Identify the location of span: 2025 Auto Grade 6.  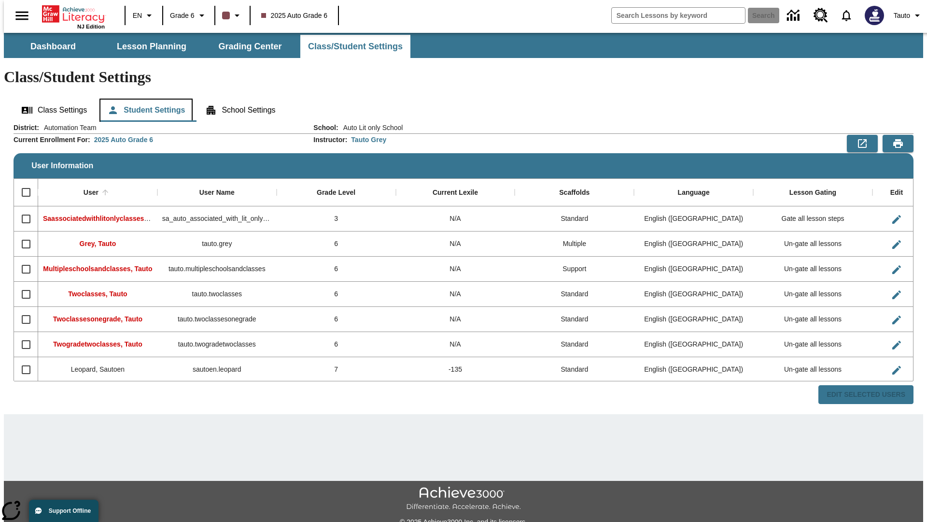
(295, 15).